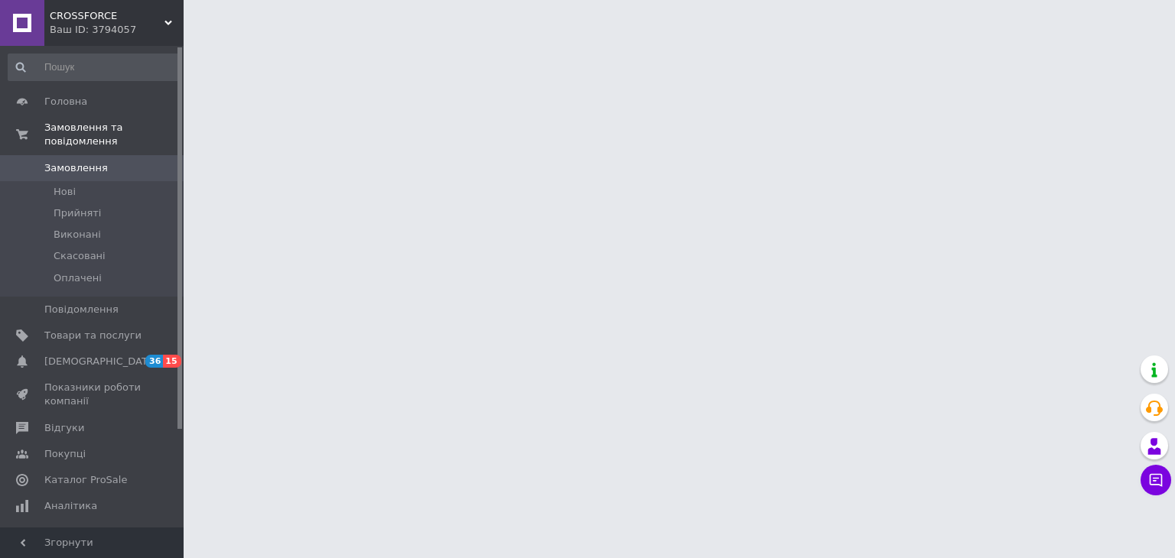 This screenshot has width=1175, height=558. Describe the element at coordinates (94, 67) in the screenshot. I see `input: Пошук` at that location.